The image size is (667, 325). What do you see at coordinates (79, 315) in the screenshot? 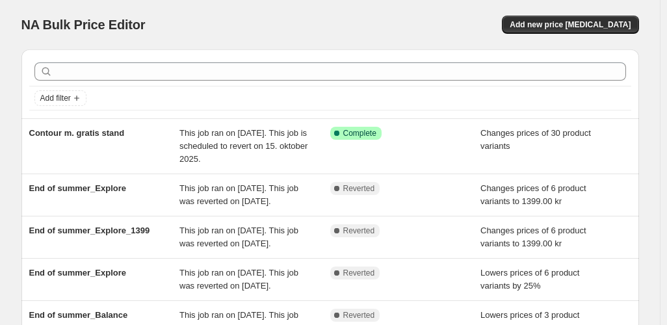
I see `span: End of summer_Balance` at bounding box center [79, 315].